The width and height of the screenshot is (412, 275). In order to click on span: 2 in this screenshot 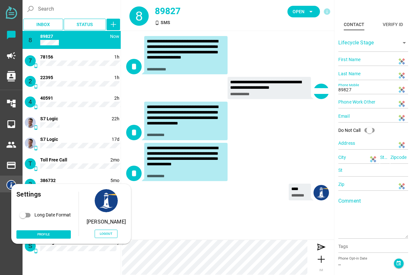, I will do `click(30, 81)`.